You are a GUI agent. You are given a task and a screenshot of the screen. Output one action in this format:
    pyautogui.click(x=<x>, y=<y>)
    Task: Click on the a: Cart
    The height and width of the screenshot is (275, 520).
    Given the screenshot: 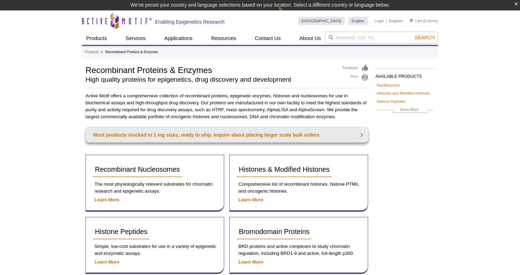 What is the action you would take?
    pyautogui.click(x=416, y=21)
    